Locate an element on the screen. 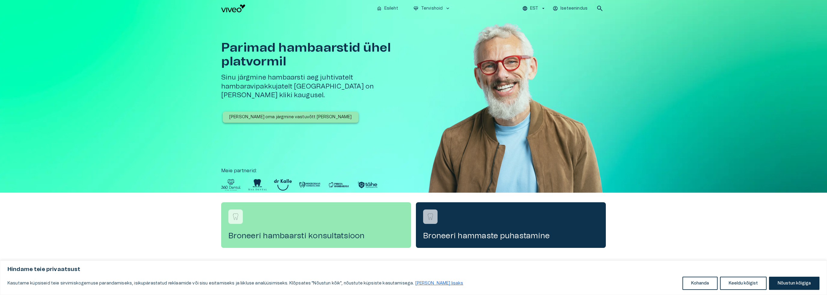 This screenshot has height=295, width=827. button: ecg_heartTervishoidkeyboard_arrow_down is located at coordinates (432, 8).